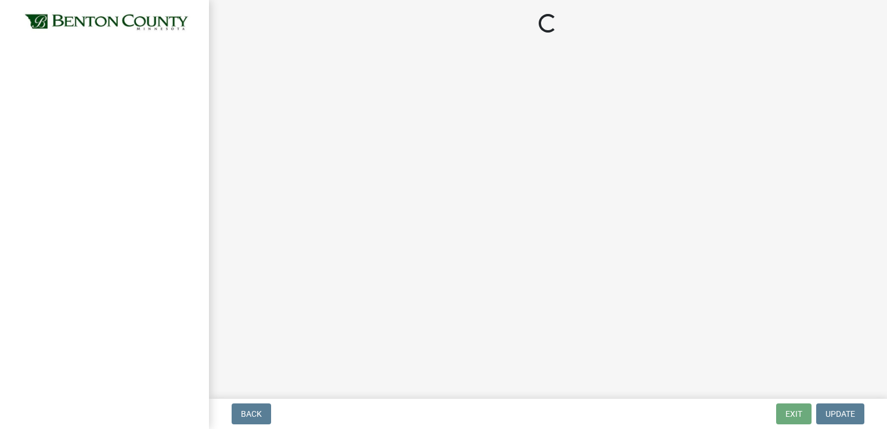  I want to click on button: Update, so click(840, 413).